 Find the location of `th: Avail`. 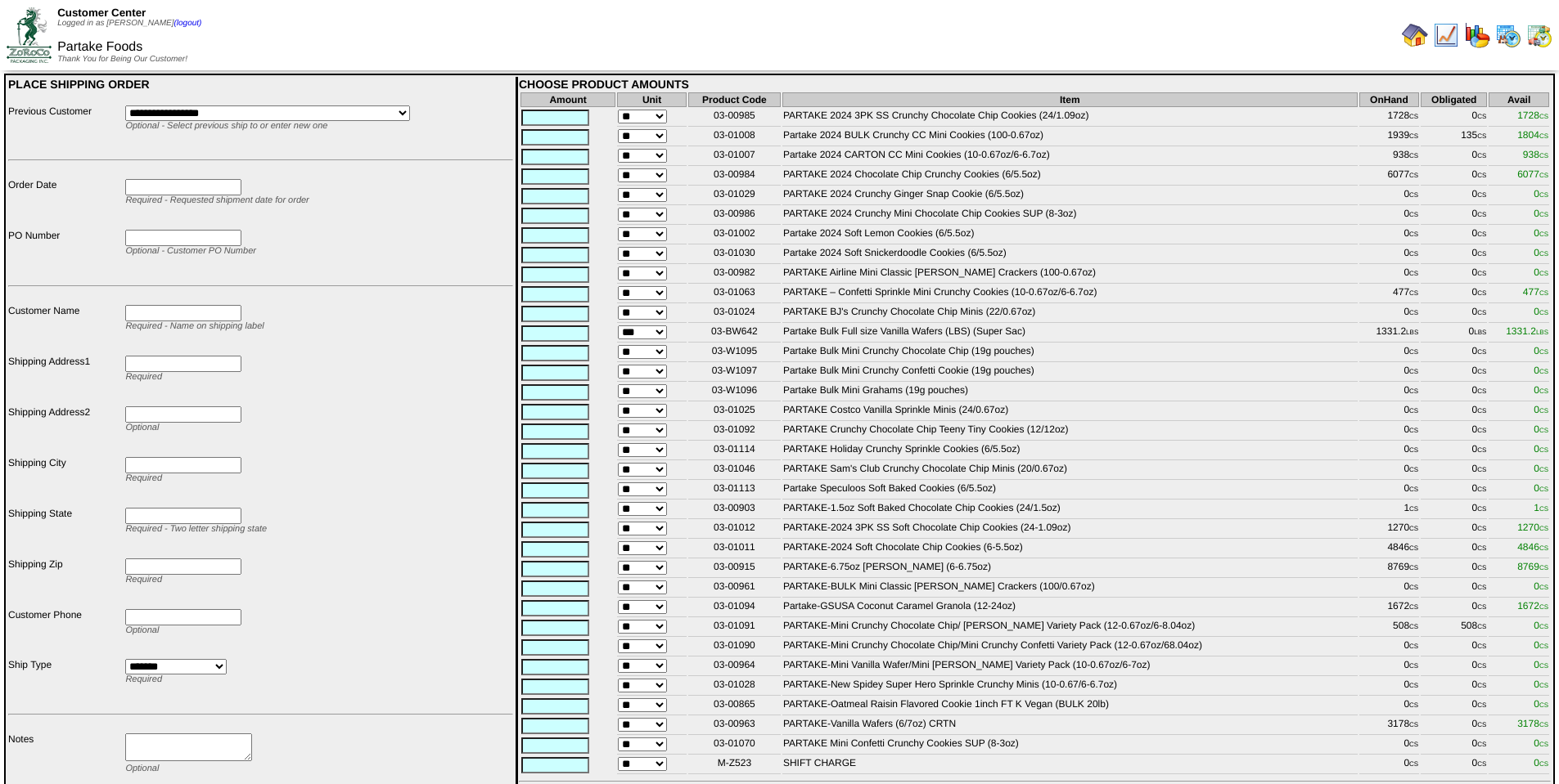

th: Avail is located at coordinates (1519, 99).